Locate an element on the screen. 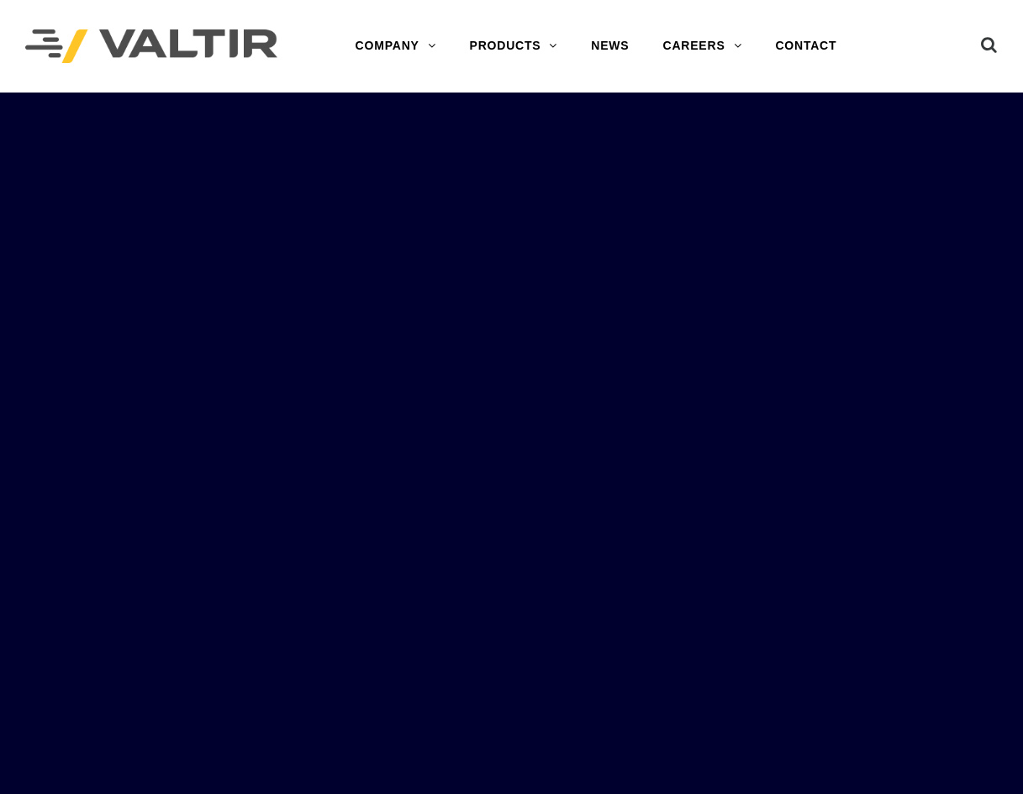 The height and width of the screenshot is (794, 1023). a: CONTACT is located at coordinates (806, 46).